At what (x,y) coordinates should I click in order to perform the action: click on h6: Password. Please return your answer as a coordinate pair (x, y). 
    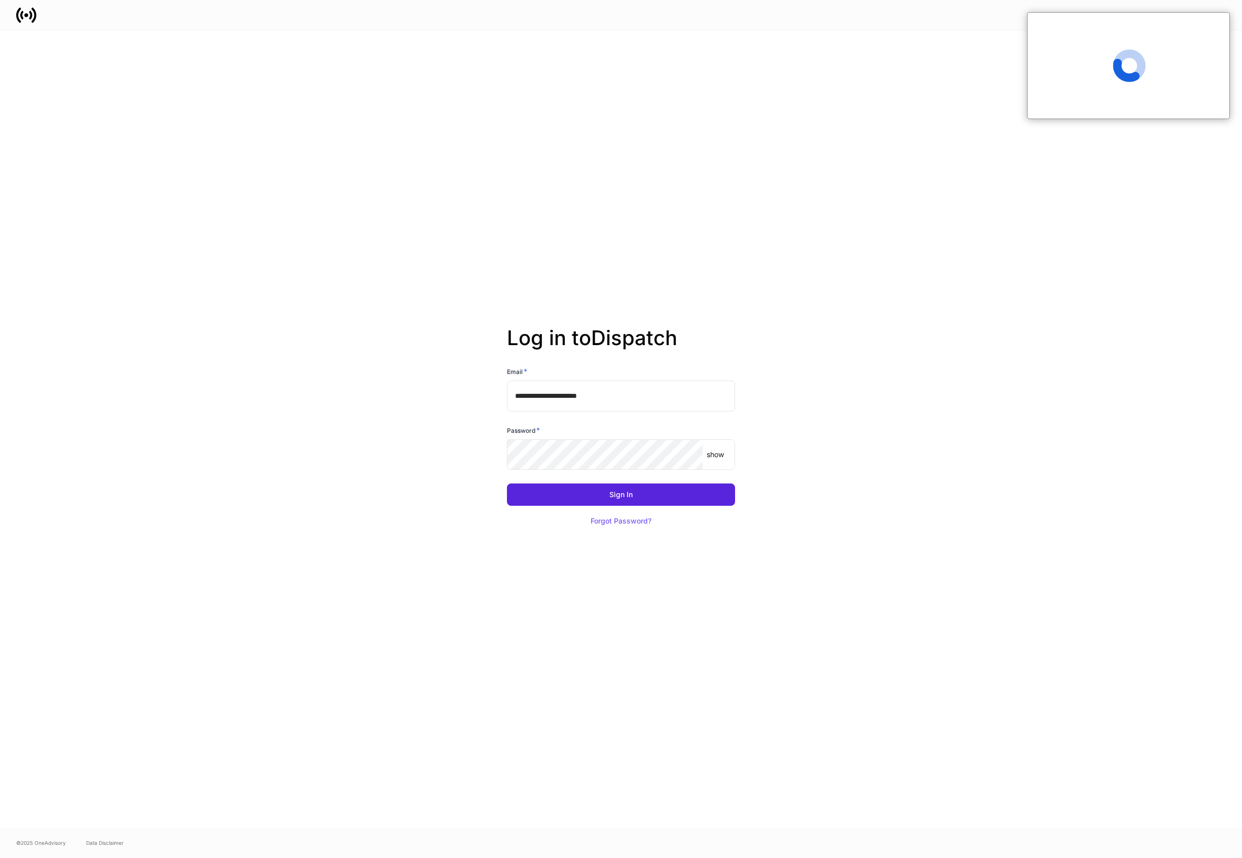
    Looking at the image, I should click on (523, 430).